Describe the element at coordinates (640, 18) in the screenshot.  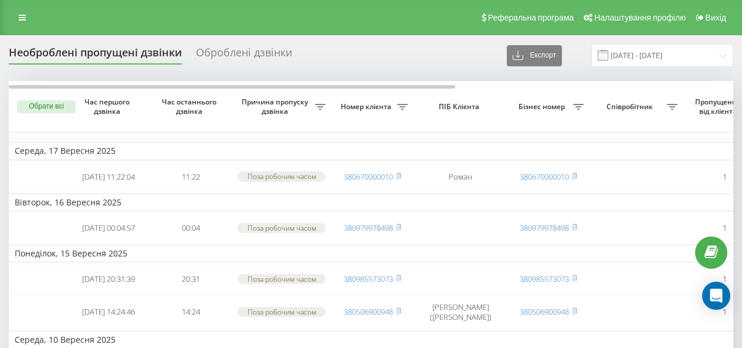
I see `span: Налаштування профілю` at that location.